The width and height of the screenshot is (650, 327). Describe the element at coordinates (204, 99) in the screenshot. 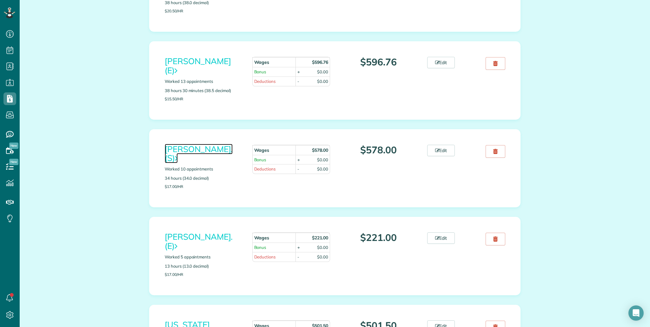

I see `p: $15.50/hr` at that location.